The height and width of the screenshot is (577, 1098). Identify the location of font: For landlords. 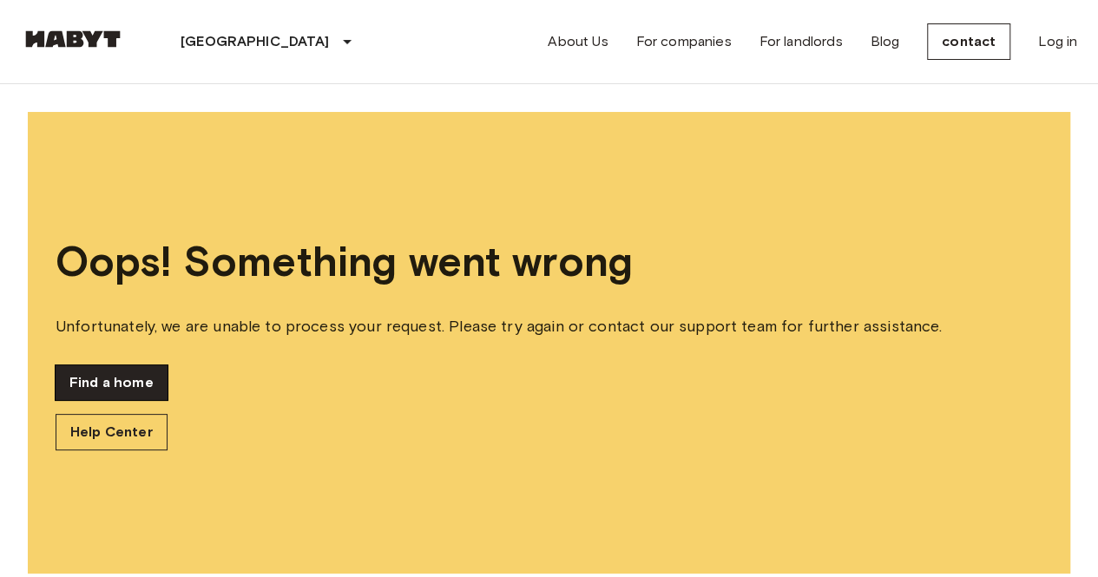
(800, 41).